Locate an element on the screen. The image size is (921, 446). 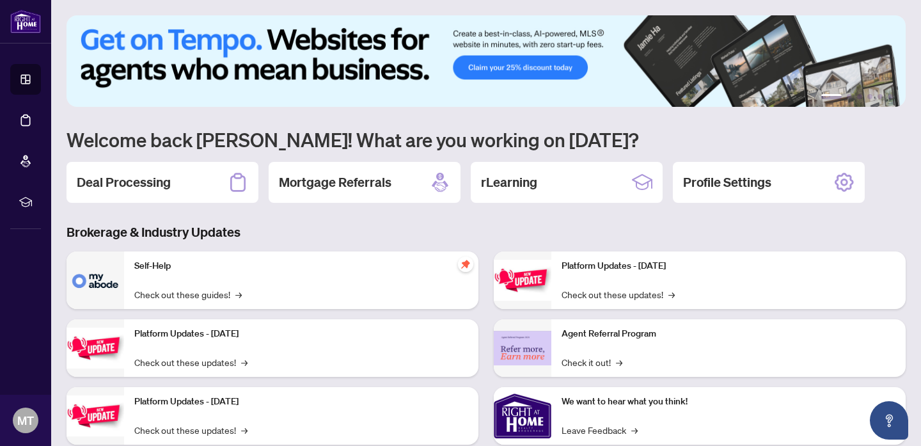
a: Leave Feedback→ is located at coordinates (599, 430).